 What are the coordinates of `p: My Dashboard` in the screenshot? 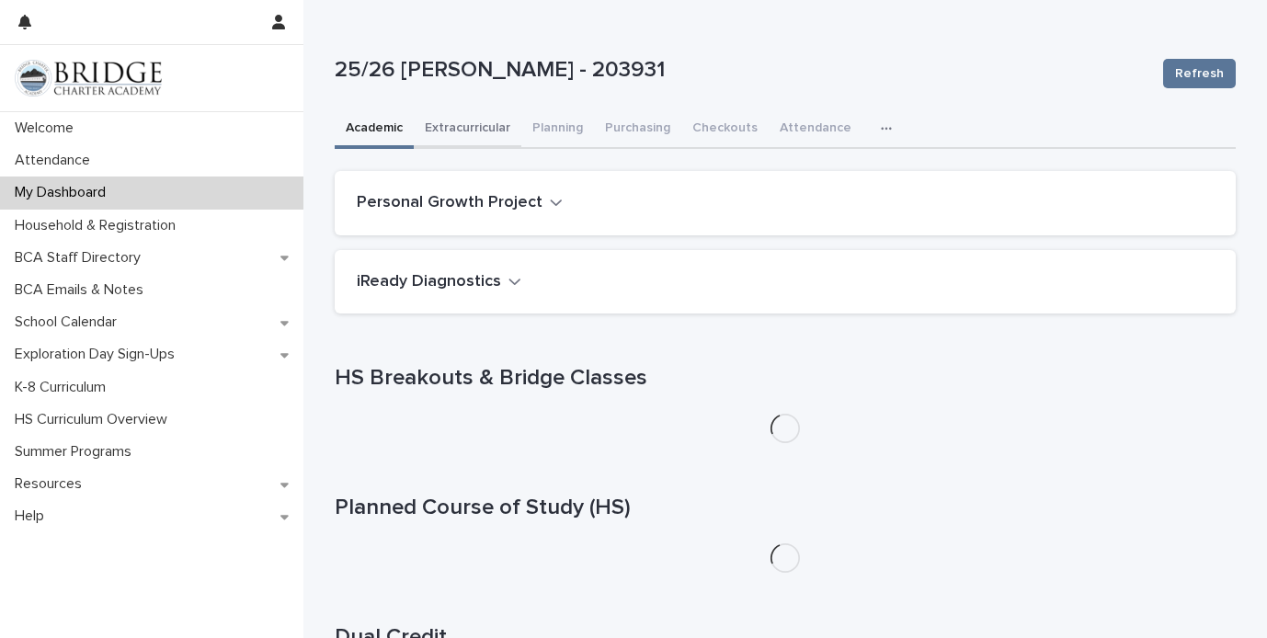 It's located at (63, 192).